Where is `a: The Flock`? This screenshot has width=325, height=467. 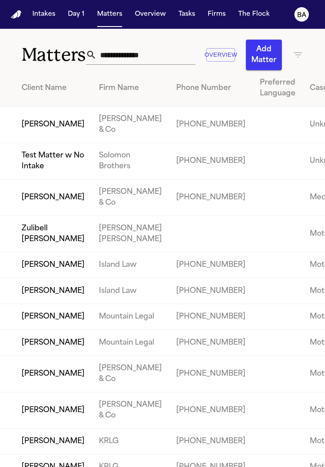
a: The Flock is located at coordinates (254, 14).